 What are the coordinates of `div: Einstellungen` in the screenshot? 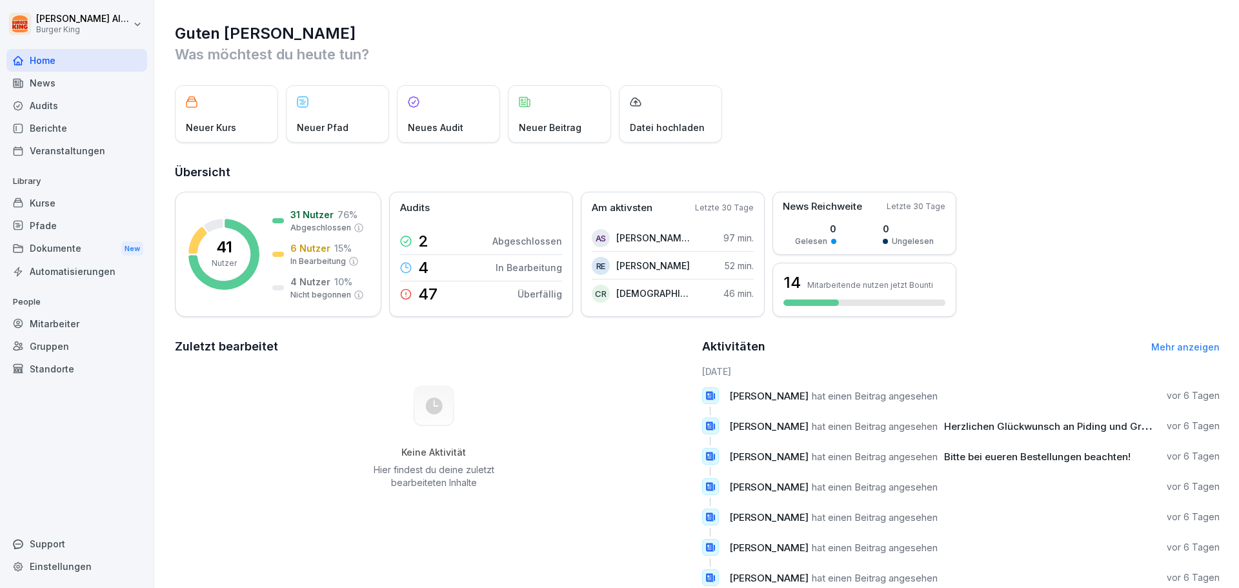 It's located at (77, 566).